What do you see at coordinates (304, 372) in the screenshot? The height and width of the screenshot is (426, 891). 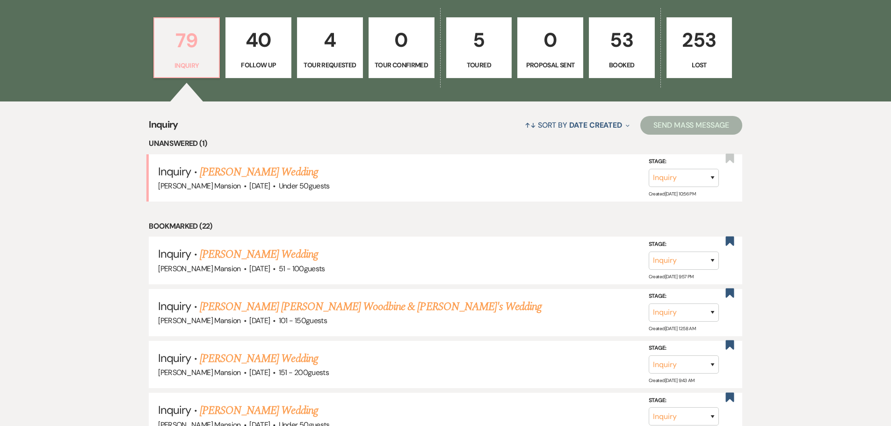 I see `span: 151 - 200 guests` at bounding box center [304, 372].